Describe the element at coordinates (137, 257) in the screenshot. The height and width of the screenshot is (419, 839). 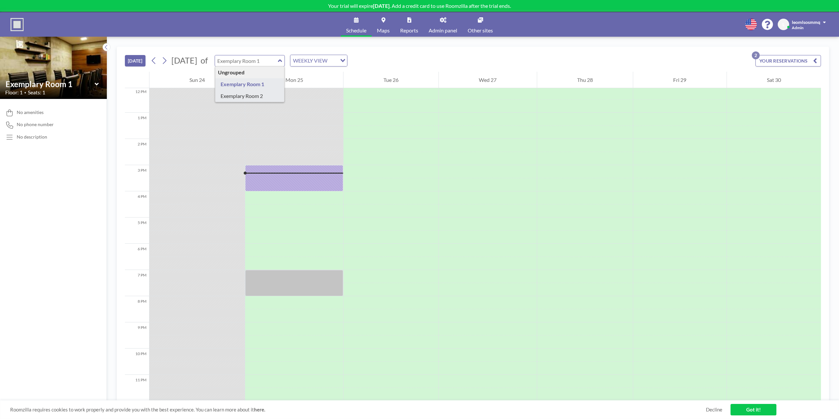
I see `div: 6 PM` at that location.